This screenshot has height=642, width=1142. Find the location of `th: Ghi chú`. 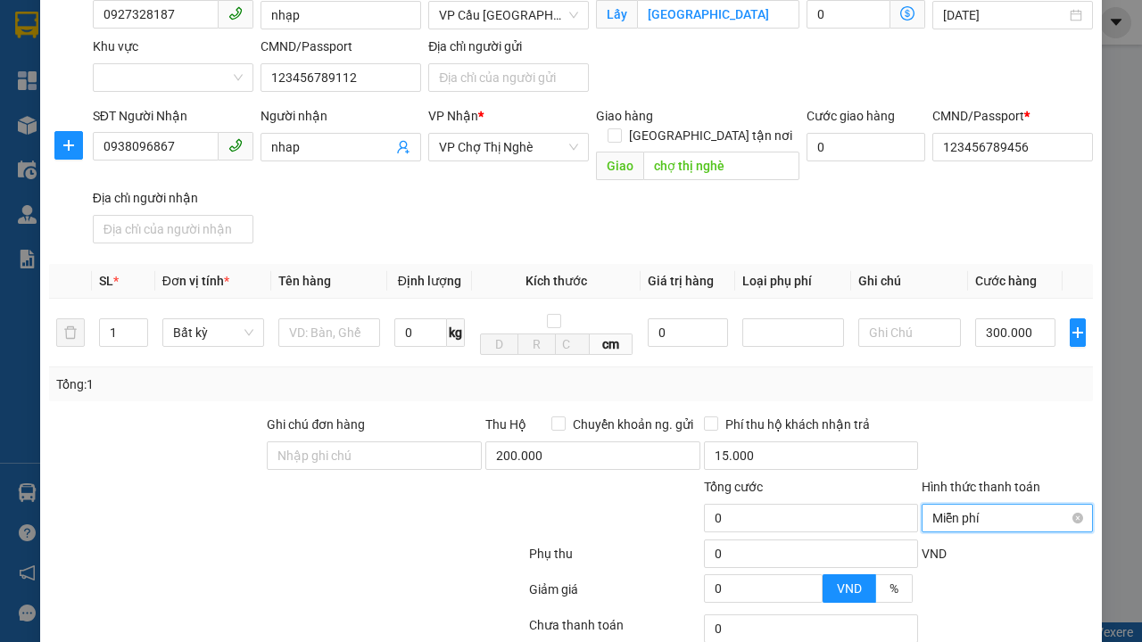

th: Ghi chú is located at coordinates (909, 281).